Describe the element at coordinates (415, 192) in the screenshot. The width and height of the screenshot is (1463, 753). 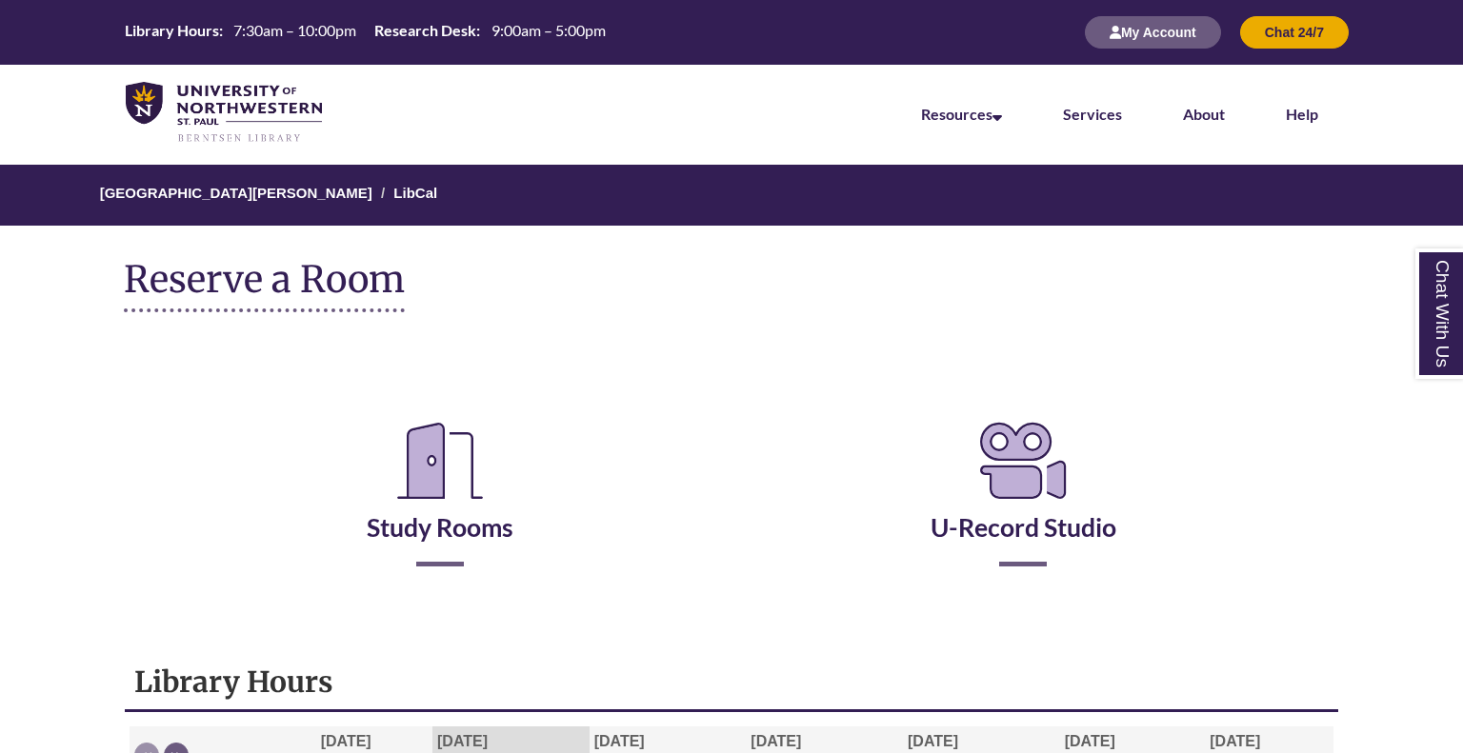
I see `a: LibCal` at that location.